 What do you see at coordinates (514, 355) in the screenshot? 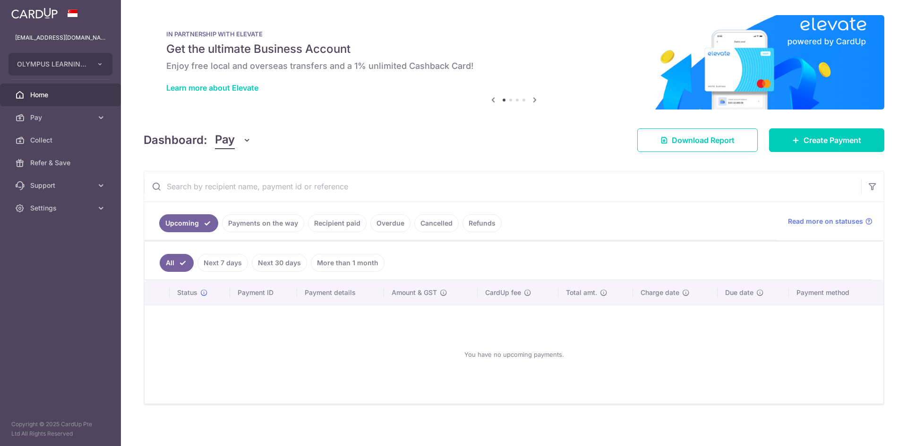
I see `div: You have no upcoming payments.` at bounding box center [514, 355].